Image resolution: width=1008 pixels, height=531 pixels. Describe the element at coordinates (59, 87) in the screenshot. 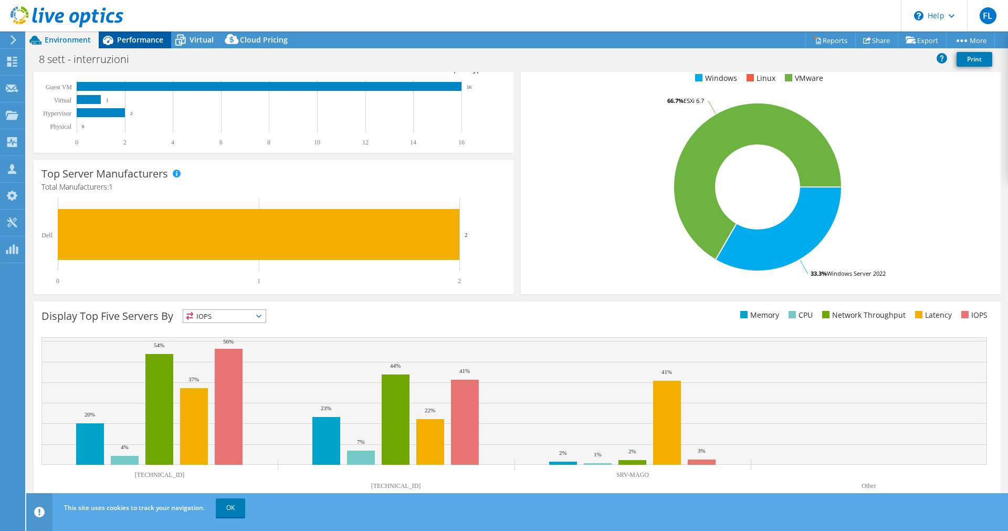

I see `text: Guest VM` at that location.